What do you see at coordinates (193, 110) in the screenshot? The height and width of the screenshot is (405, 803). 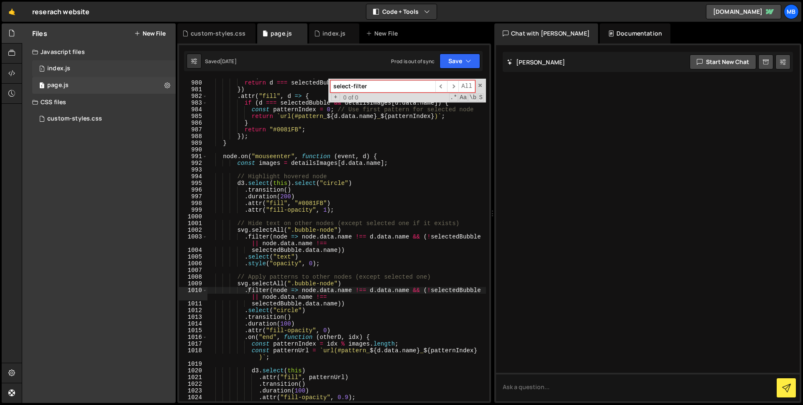 I see `div: 984` at bounding box center [193, 110].